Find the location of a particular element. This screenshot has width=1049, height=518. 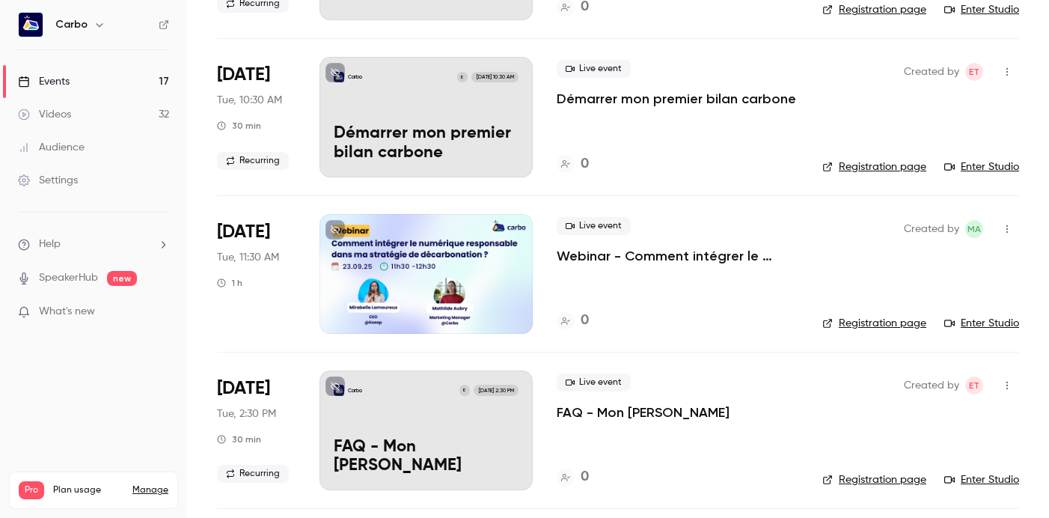

div: Videos is located at coordinates (44, 114).